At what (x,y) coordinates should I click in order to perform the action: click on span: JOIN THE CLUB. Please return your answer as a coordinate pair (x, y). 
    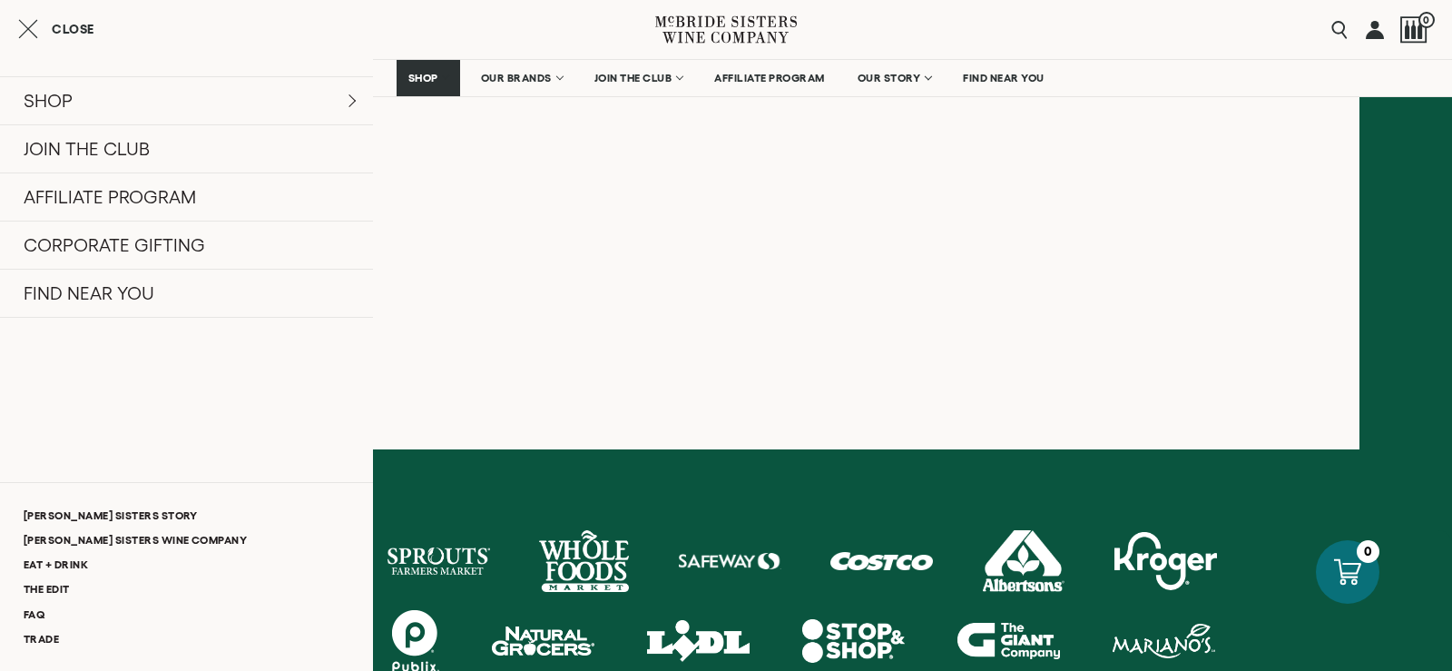
    Looking at the image, I should click on (634, 78).